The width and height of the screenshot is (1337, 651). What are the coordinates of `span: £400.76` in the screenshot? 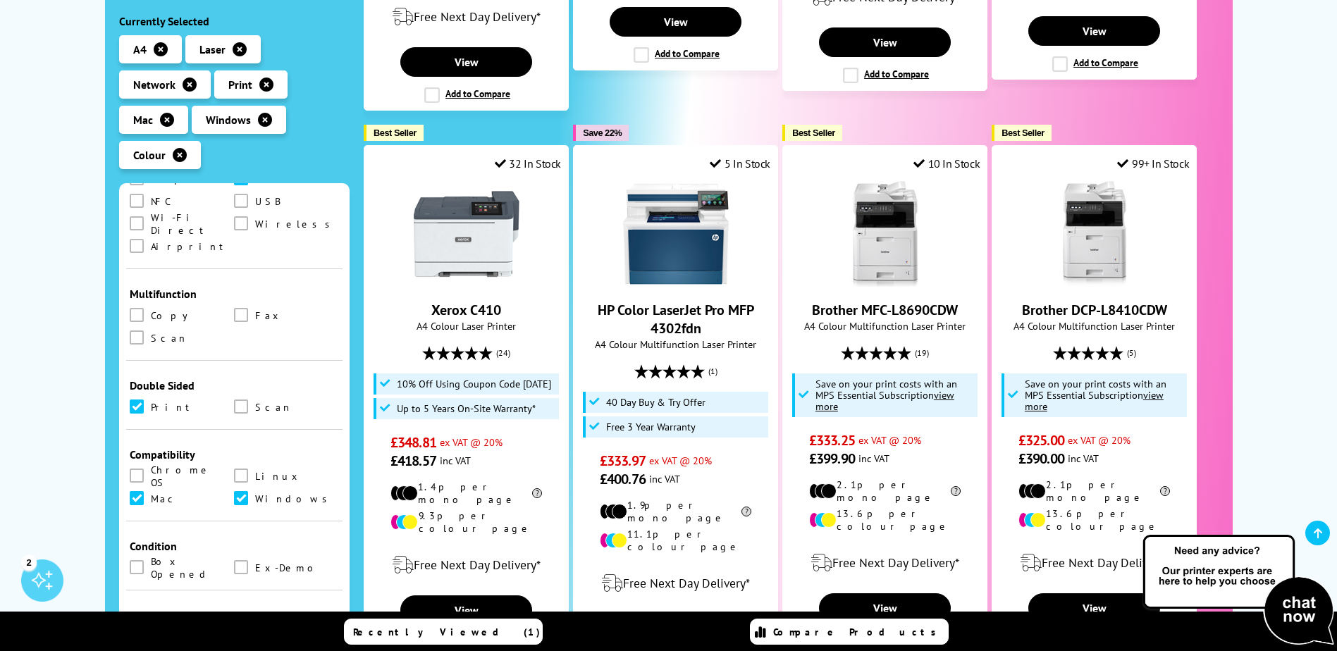 It's located at (622, 479).